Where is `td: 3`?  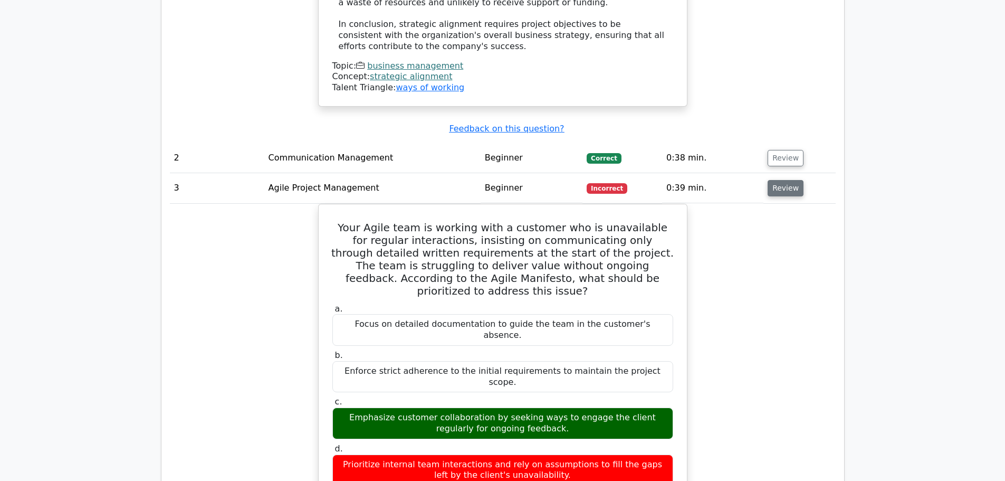
td: 3 is located at coordinates (217, 188).